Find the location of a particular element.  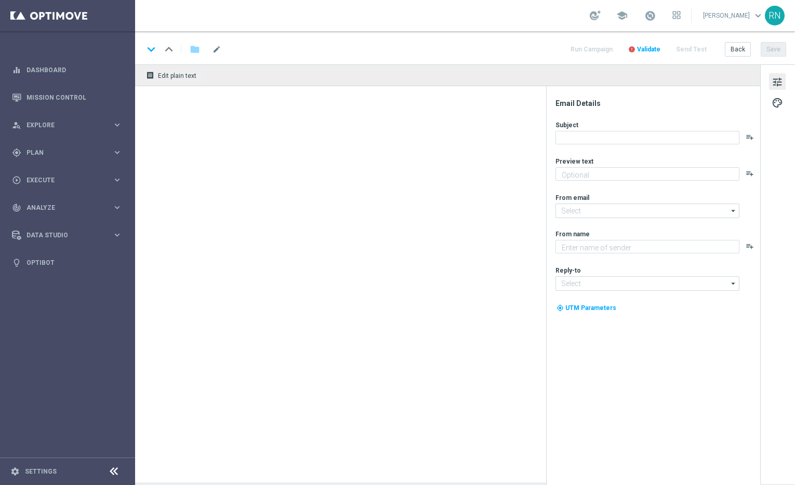

div: Data Studio keyboard_arrow_right is located at coordinates (67, 235).